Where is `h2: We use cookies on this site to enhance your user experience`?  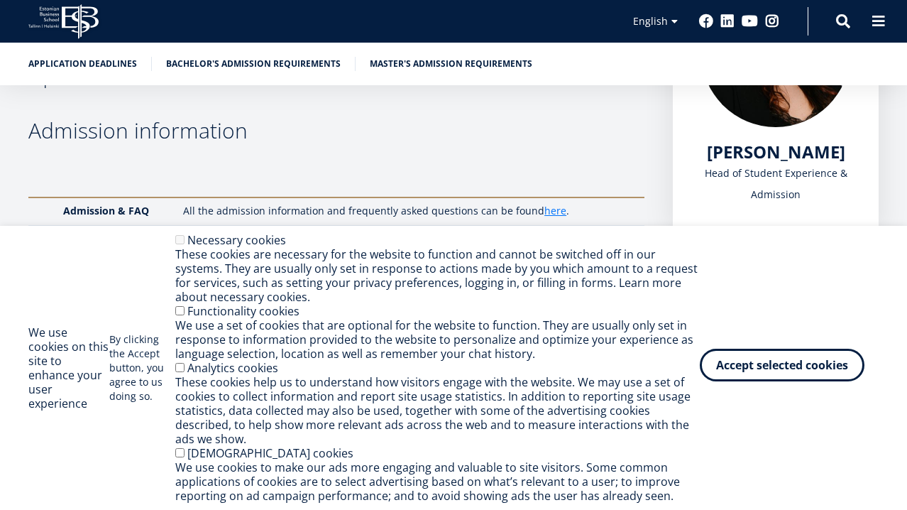
h2: We use cookies on this site to enhance your user experience is located at coordinates (69, 368).